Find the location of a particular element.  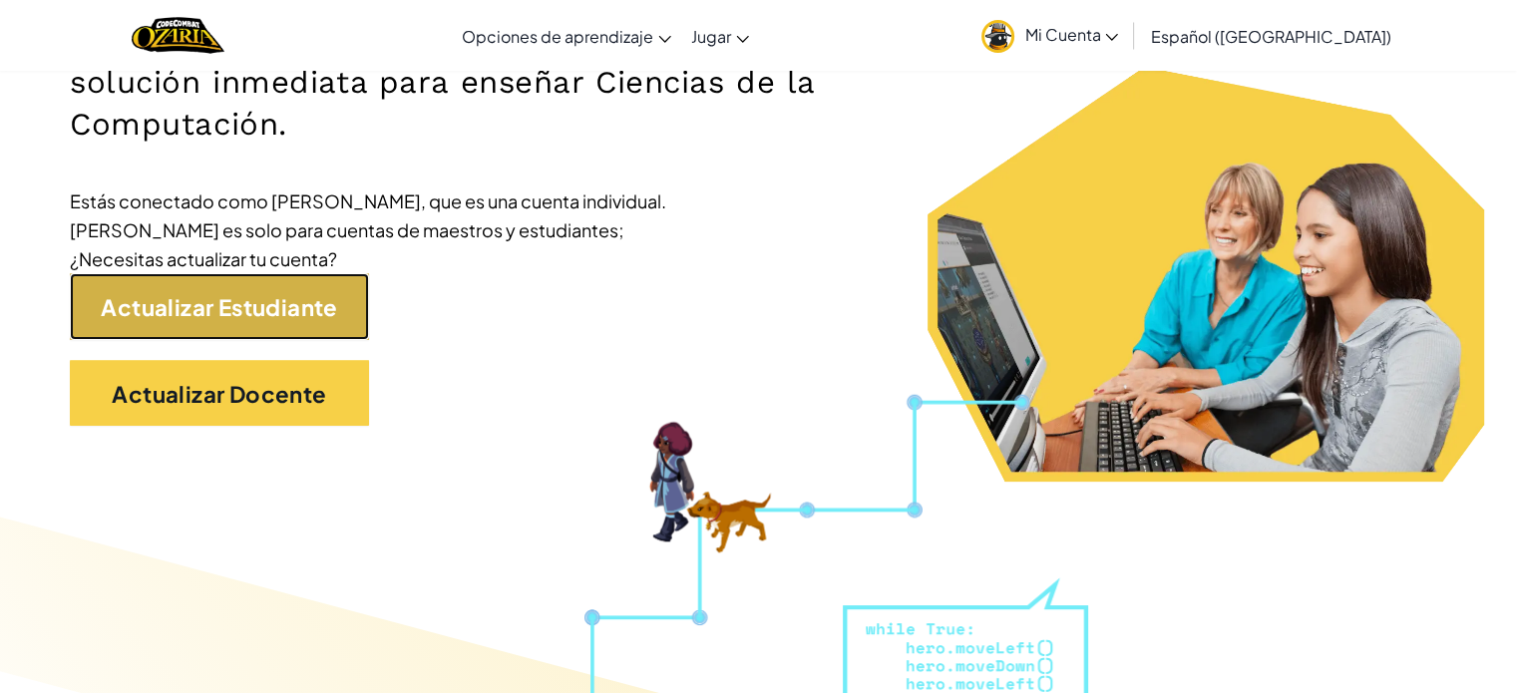

font: Actualizar Estudiante is located at coordinates (218, 307).